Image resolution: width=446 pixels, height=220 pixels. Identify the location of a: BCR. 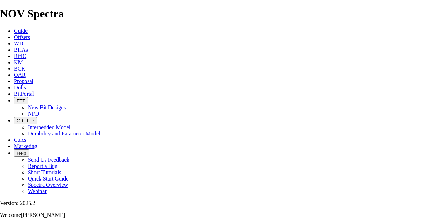
(20, 68).